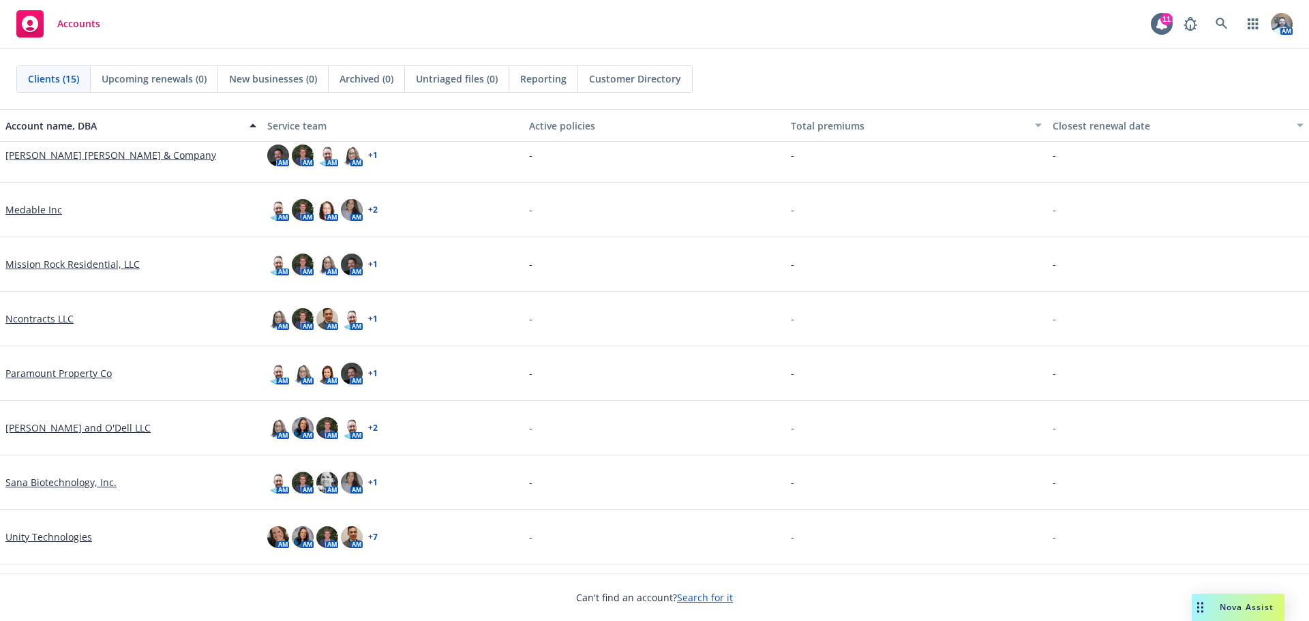 This screenshot has width=1309, height=621. What do you see at coordinates (654, 125) in the screenshot?
I see `button: Active policies` at bounding box center [654, 125].